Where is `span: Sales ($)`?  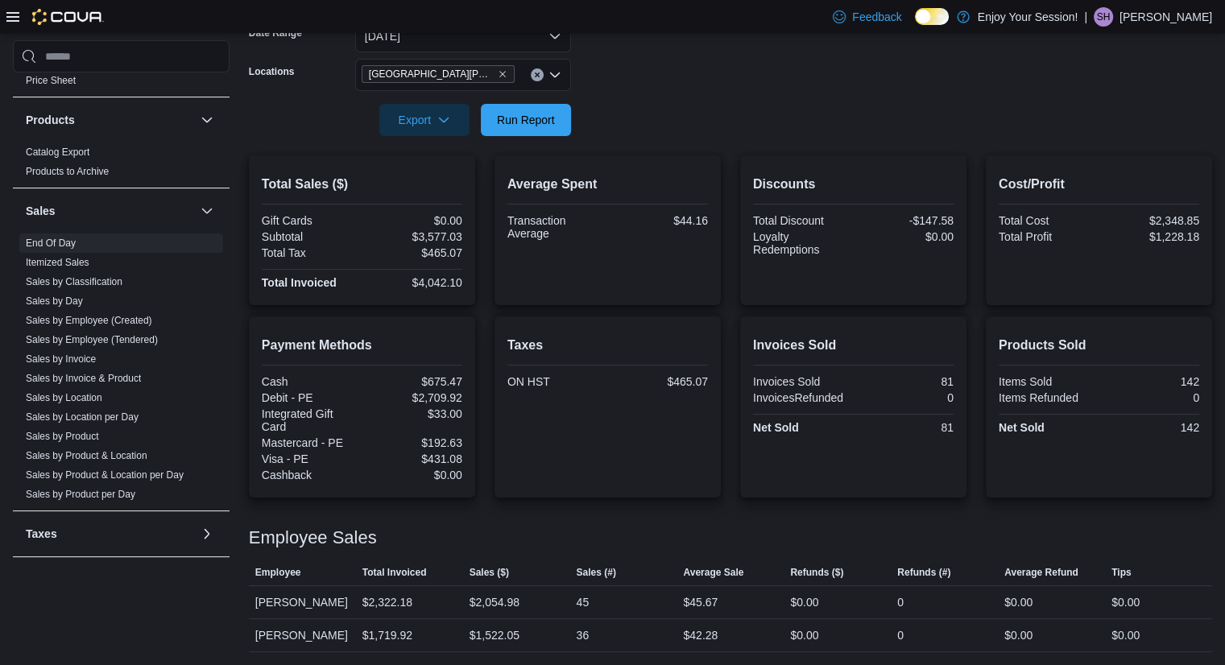 span: Sales ($) is located at coordinates (489, 573).